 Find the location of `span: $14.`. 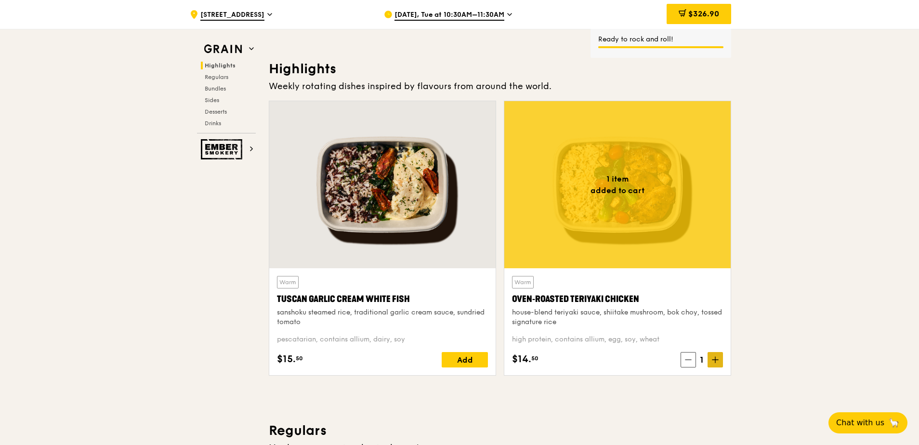

span: $14. is located at coordinates (522, 359).